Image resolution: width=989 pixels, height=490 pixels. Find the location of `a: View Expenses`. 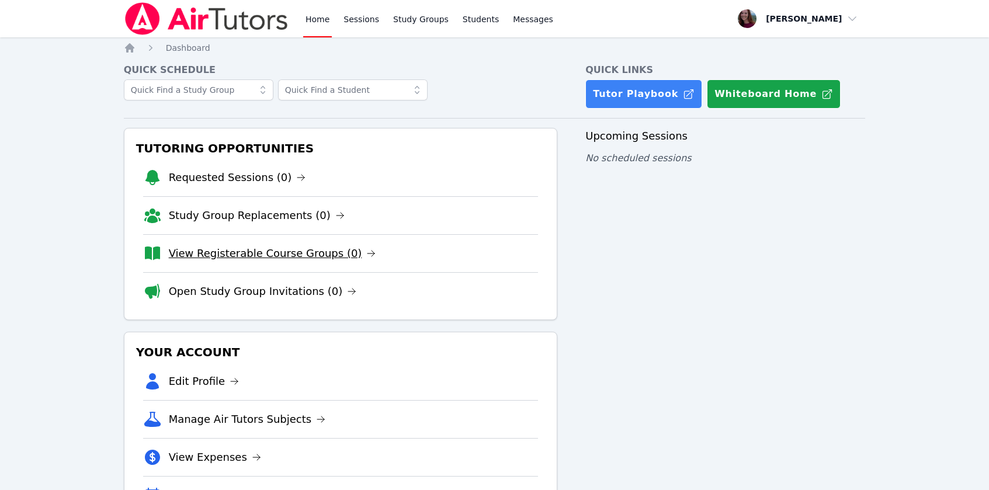

a: View Expenses is located at coordinates (215, 458).